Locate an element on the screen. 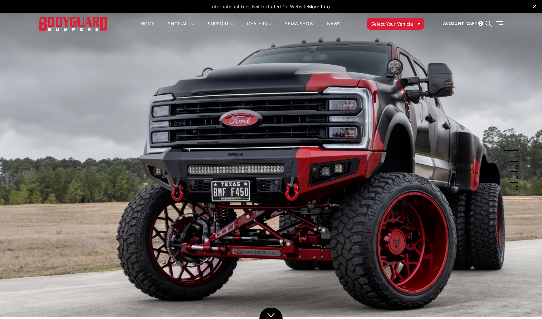  span: Select Your Vehicle is located at coordinates (392, 24).